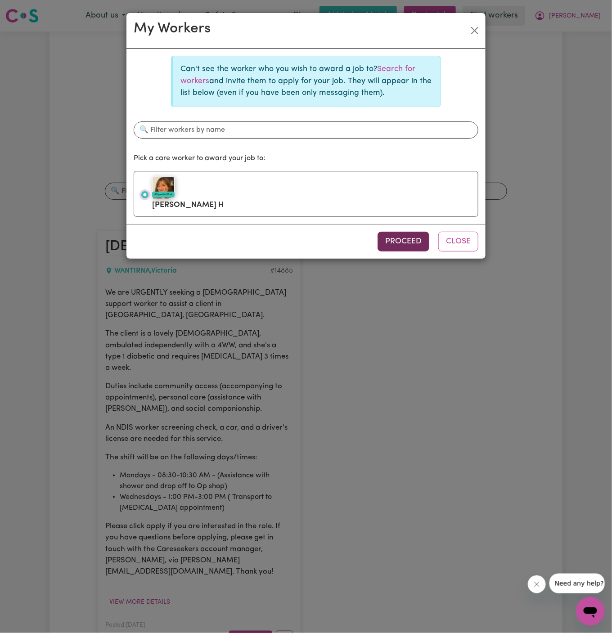  Describe the element at coordinates (306, 158) in the screenshot. I see `p: Pick a care worker to award your job to:` at that location.